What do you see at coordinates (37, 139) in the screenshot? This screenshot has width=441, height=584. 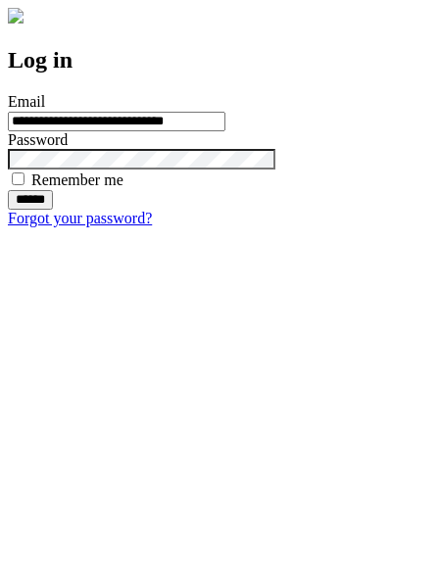 I see `label: Password` at bounding box center [37, 139].